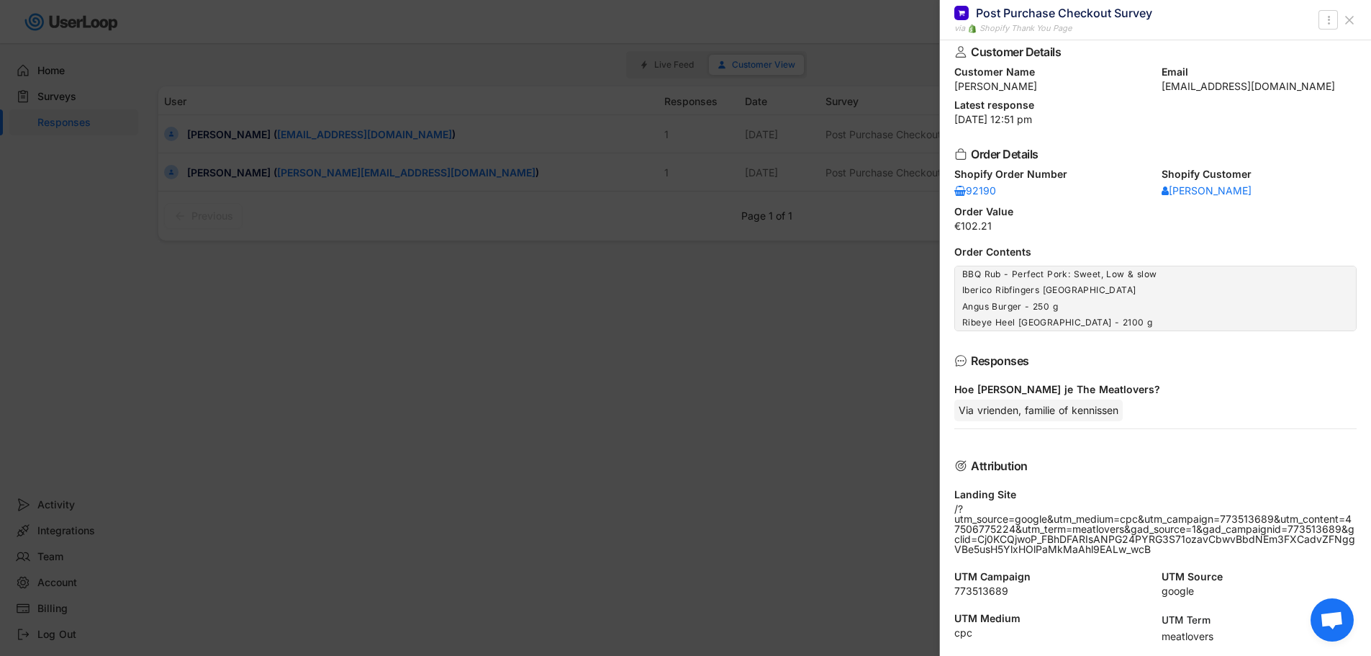 This screenshot has height=656, width=1371. What do you see at coordinates (1155, 252) in the screenshot?
I see `div: Order Contents` at bounding box center [1155, 252].